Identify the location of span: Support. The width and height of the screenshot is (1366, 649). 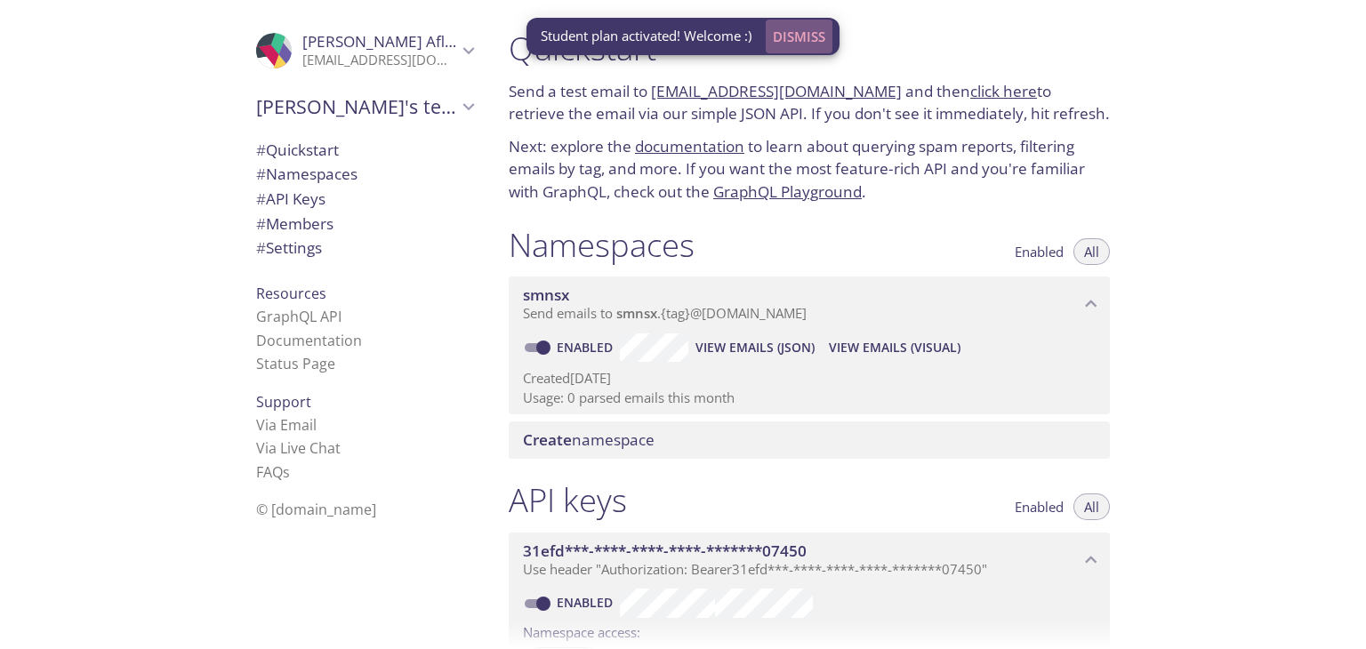
(284, 402).